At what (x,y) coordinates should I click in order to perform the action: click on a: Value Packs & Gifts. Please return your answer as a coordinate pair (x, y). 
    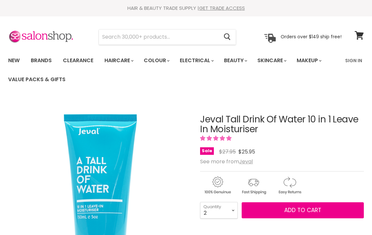
    Looking at the image, I should click on (37, 80).